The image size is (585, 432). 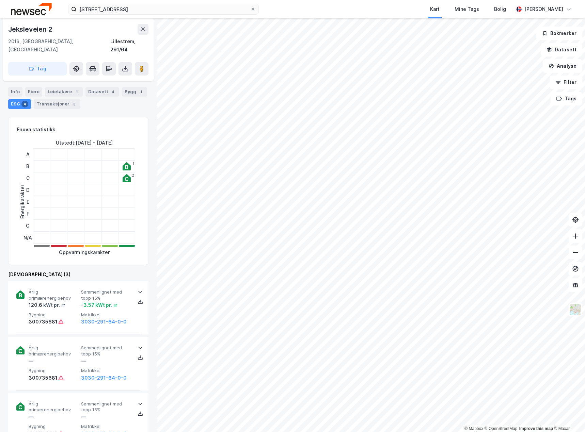 I want to click on div: 3, so click(x=74, y=104).